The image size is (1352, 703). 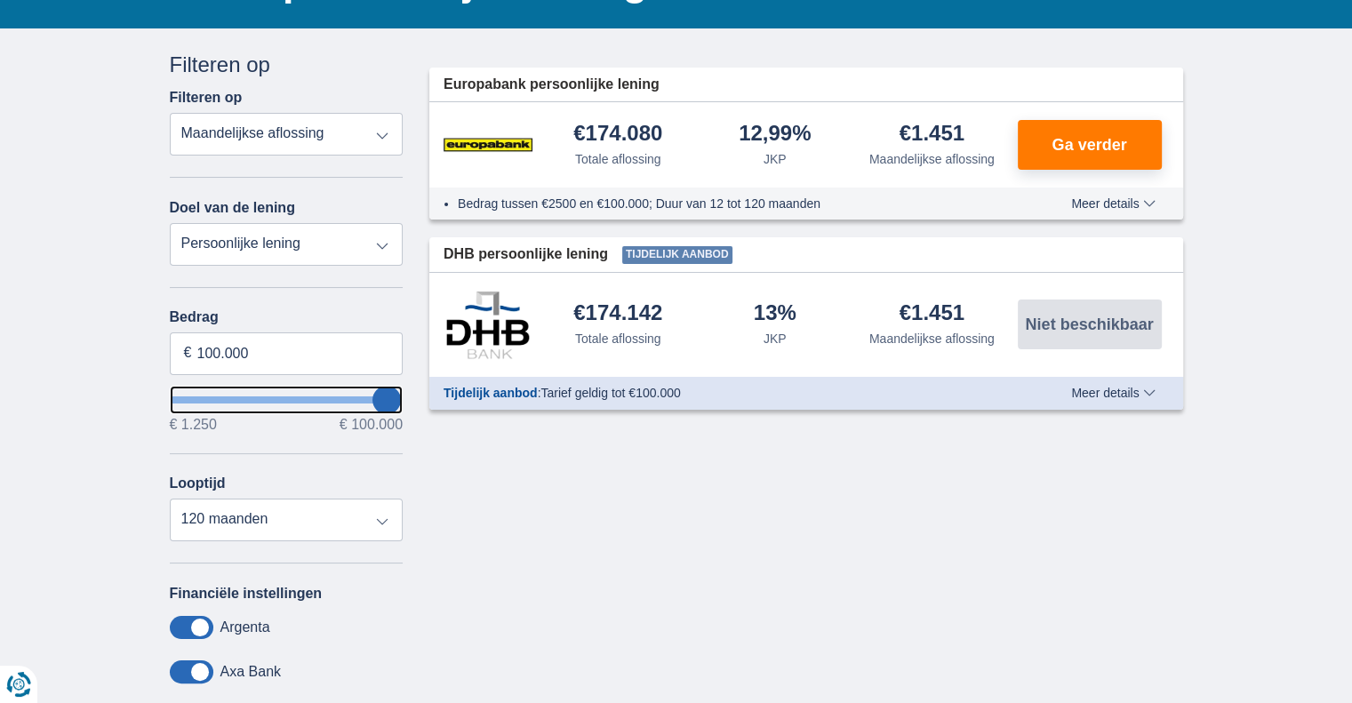 I want to click on span: Niet beschikbaar, so click(x=1089, y=324).